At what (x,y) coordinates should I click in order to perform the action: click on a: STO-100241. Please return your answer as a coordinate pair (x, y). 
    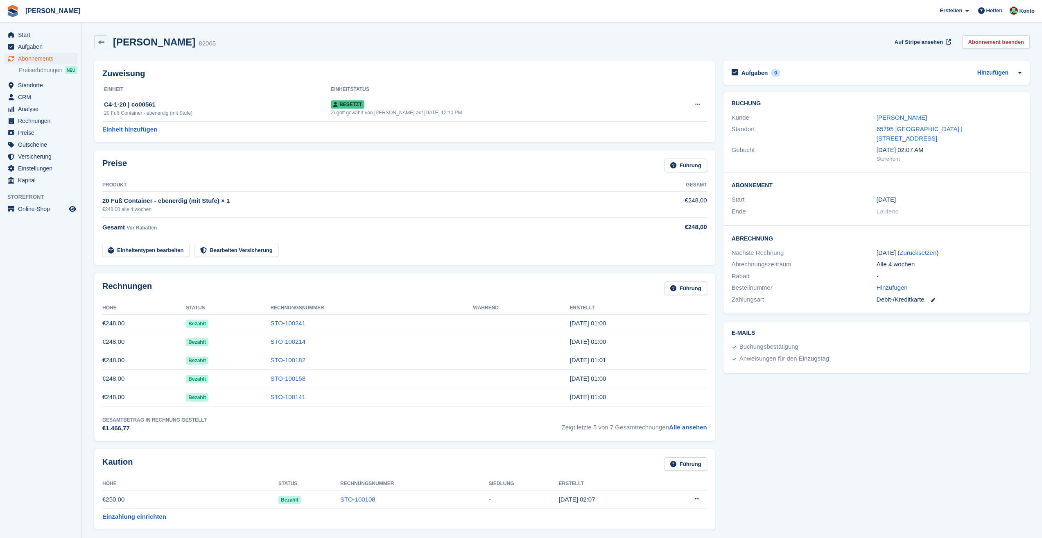
    Looking at the image, I should click on (288, 323).